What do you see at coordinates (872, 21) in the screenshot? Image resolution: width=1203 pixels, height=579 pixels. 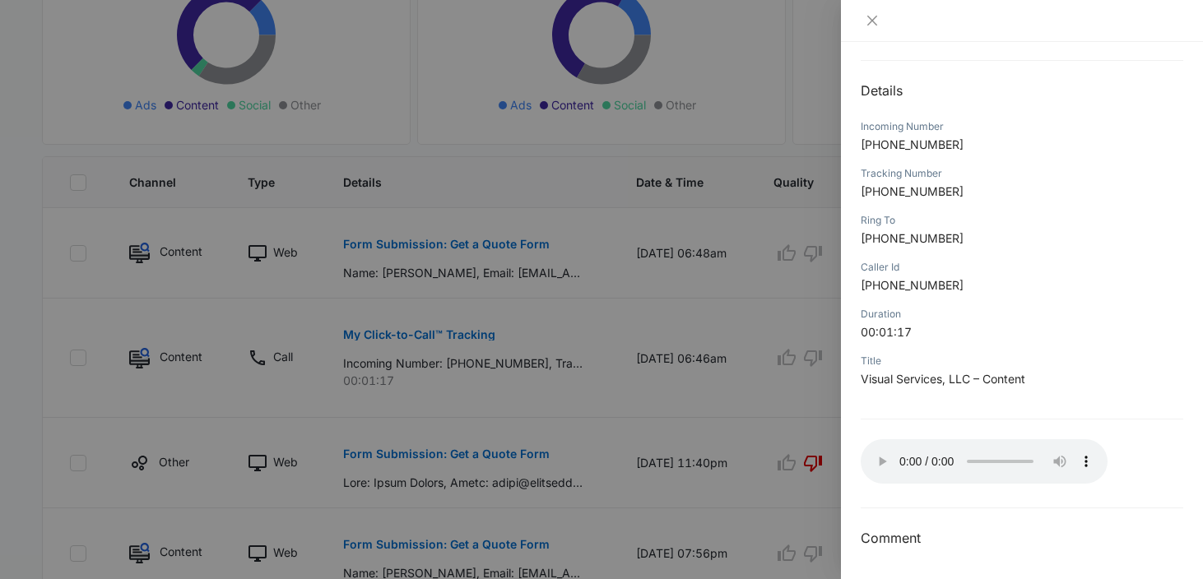 I see `button: Close` at bounding box center [872, 21].